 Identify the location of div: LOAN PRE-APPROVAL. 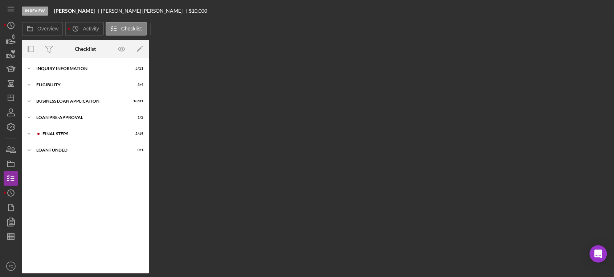
(81, 118).